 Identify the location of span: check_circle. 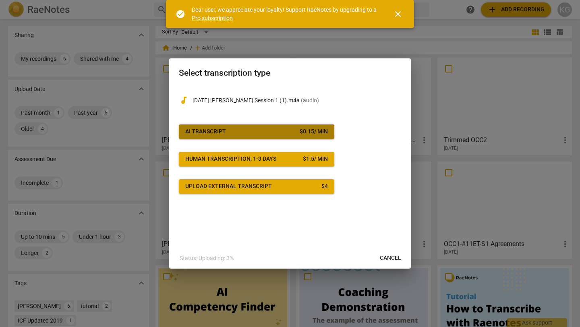
(181, 14).